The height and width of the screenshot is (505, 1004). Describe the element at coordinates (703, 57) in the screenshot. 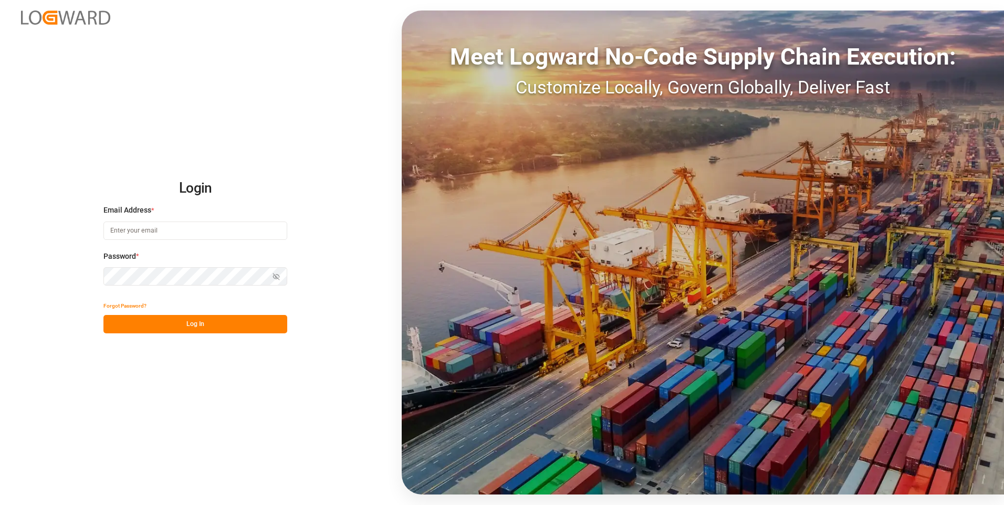

I see `div: Meet Logward No-Code Supply Chain Execution:` at that location.